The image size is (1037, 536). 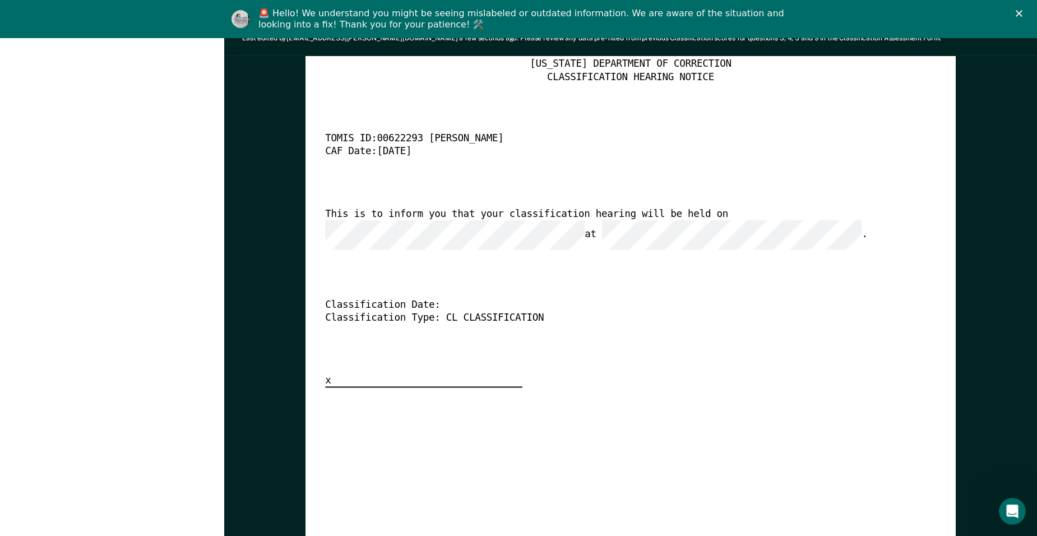 I want to click on div: Classification Type: CL CLASSIFICATION, so click(x=615, y=318).